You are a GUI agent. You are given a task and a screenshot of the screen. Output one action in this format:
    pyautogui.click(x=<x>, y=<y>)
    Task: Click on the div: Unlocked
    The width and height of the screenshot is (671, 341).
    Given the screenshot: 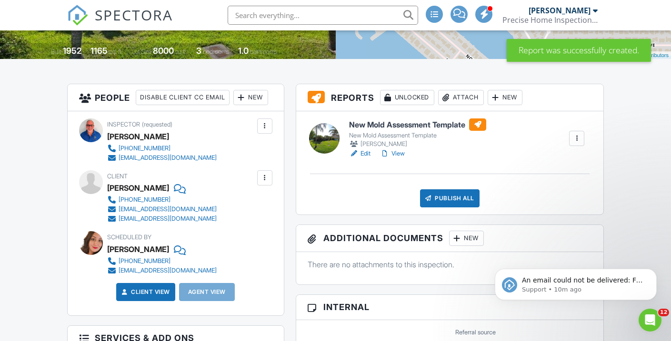 What is the action you would take?
    pyautogui.click(x=407, y=98)
    